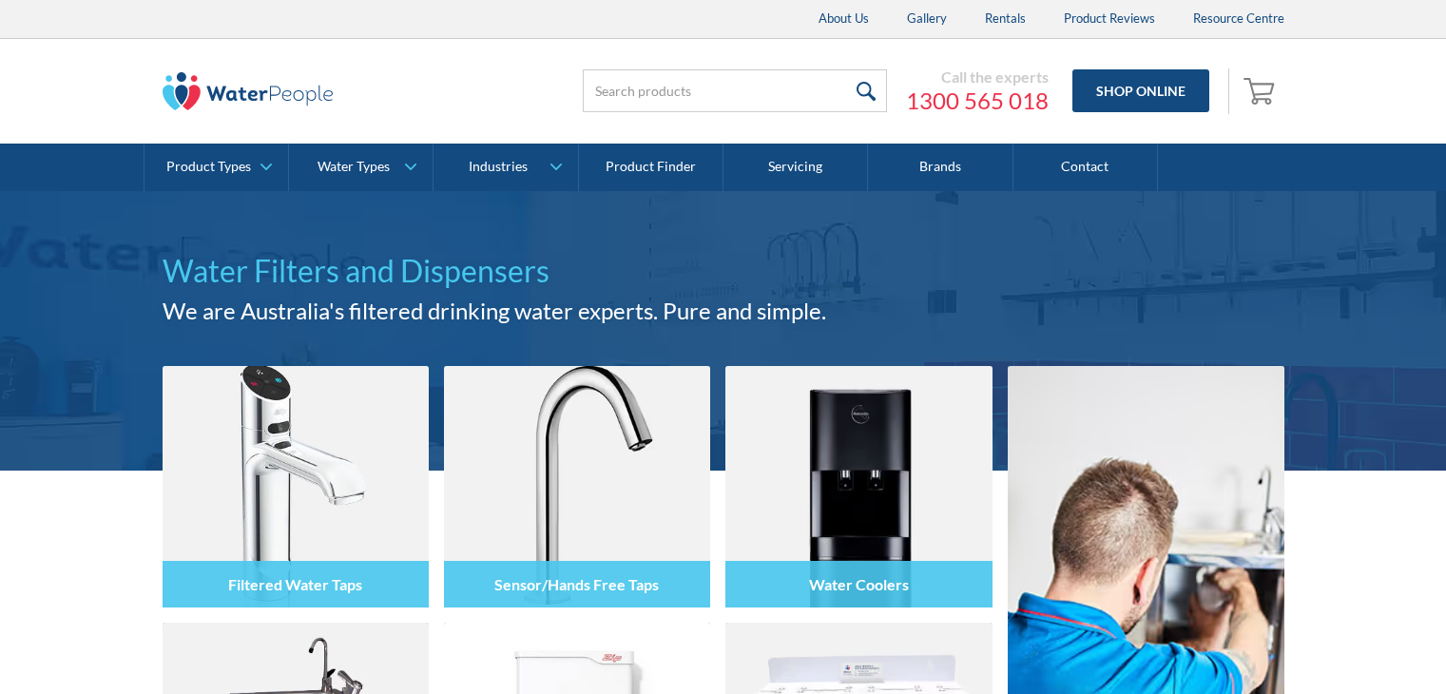 Image resolution: width=1446 pixels, height=694 pixels. Describe the element at coordinates (577, 487) in the screenshot. I see `a: Sensor/Hands Free Taps` at that location.